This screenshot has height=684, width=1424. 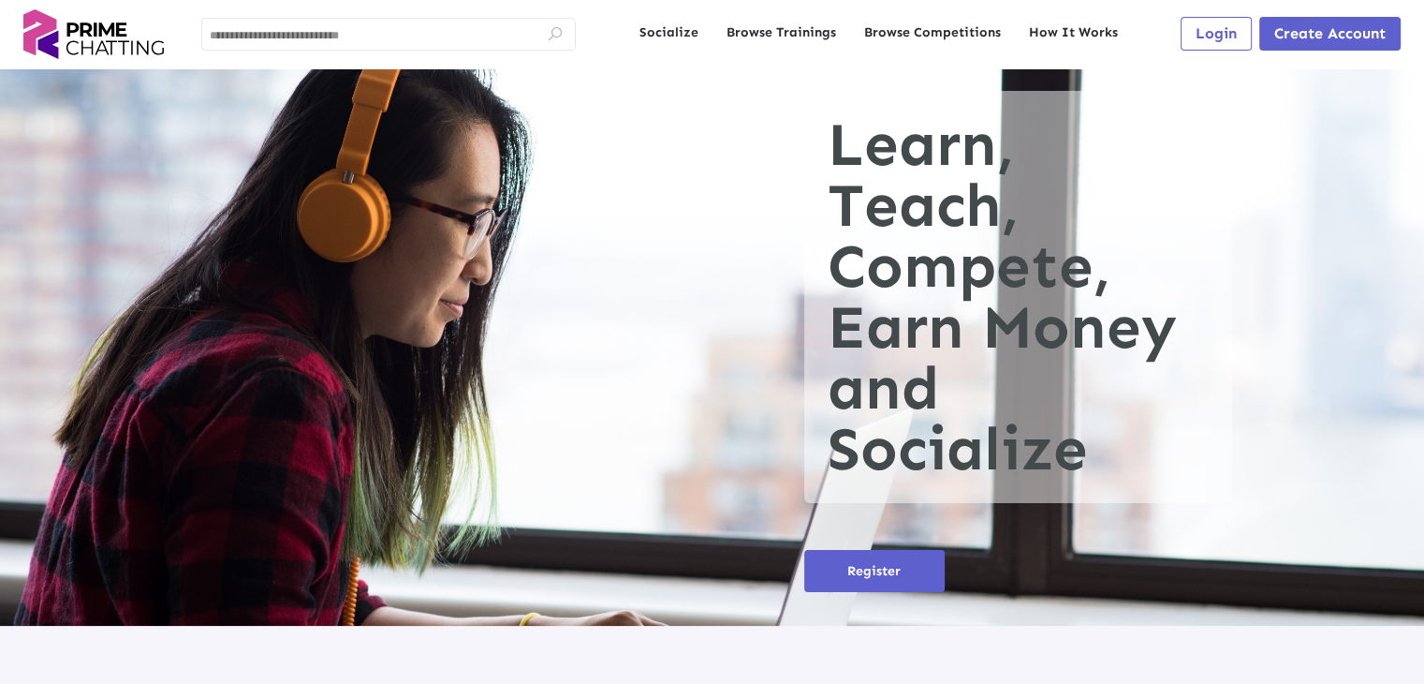 I want to click on a: How It Works, so click(x=1073, y=33).